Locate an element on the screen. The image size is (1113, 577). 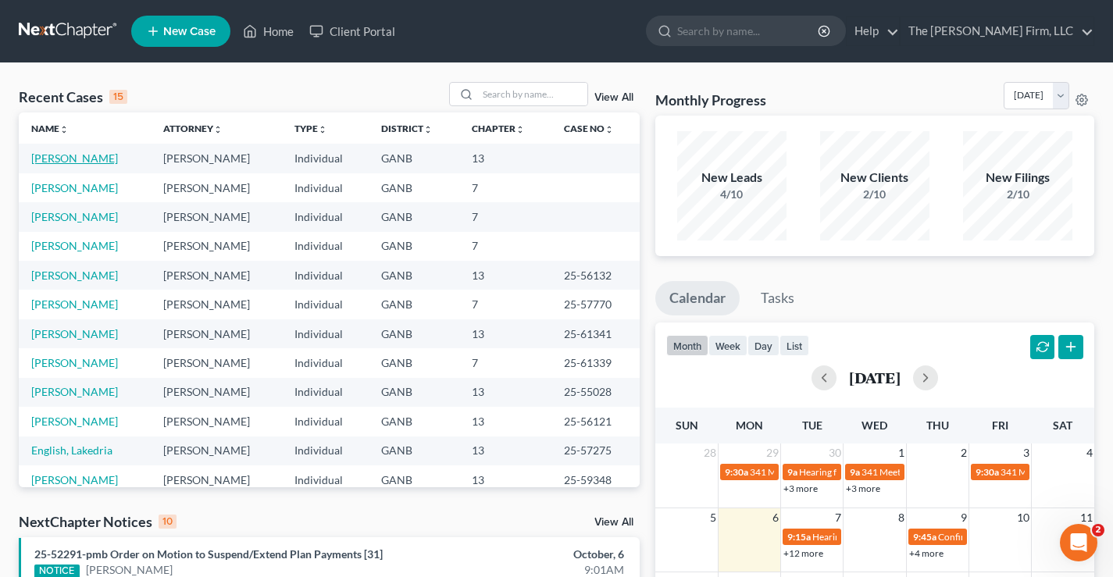
span: Wed is located at coordinates (874, 425).